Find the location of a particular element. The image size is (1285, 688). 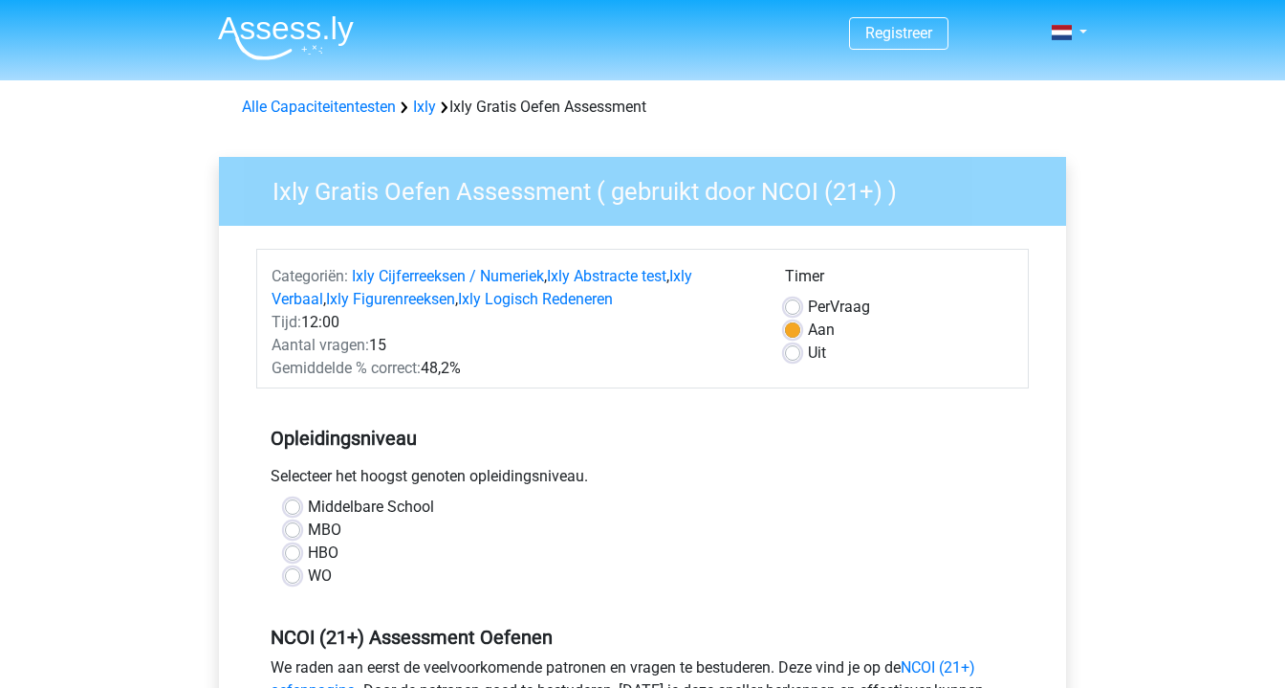

a: Alle Capaciteitentesten is located at coordinates (319, 106).